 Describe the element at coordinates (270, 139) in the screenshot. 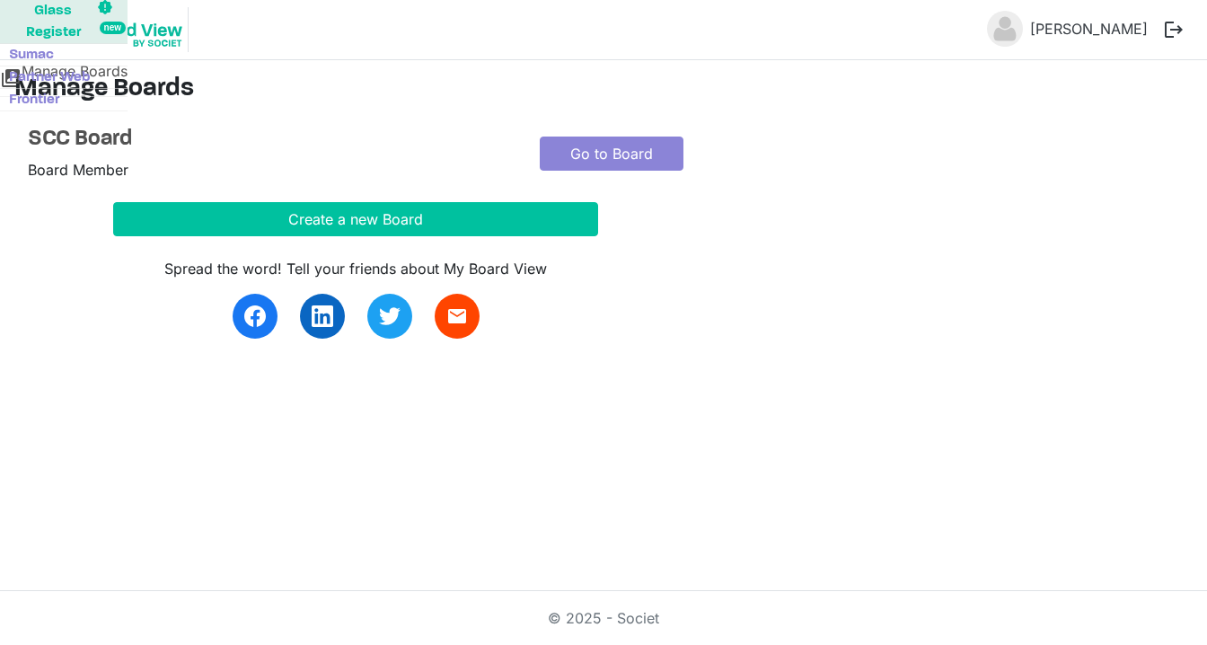

I see `h4: SCC Board` at that location.